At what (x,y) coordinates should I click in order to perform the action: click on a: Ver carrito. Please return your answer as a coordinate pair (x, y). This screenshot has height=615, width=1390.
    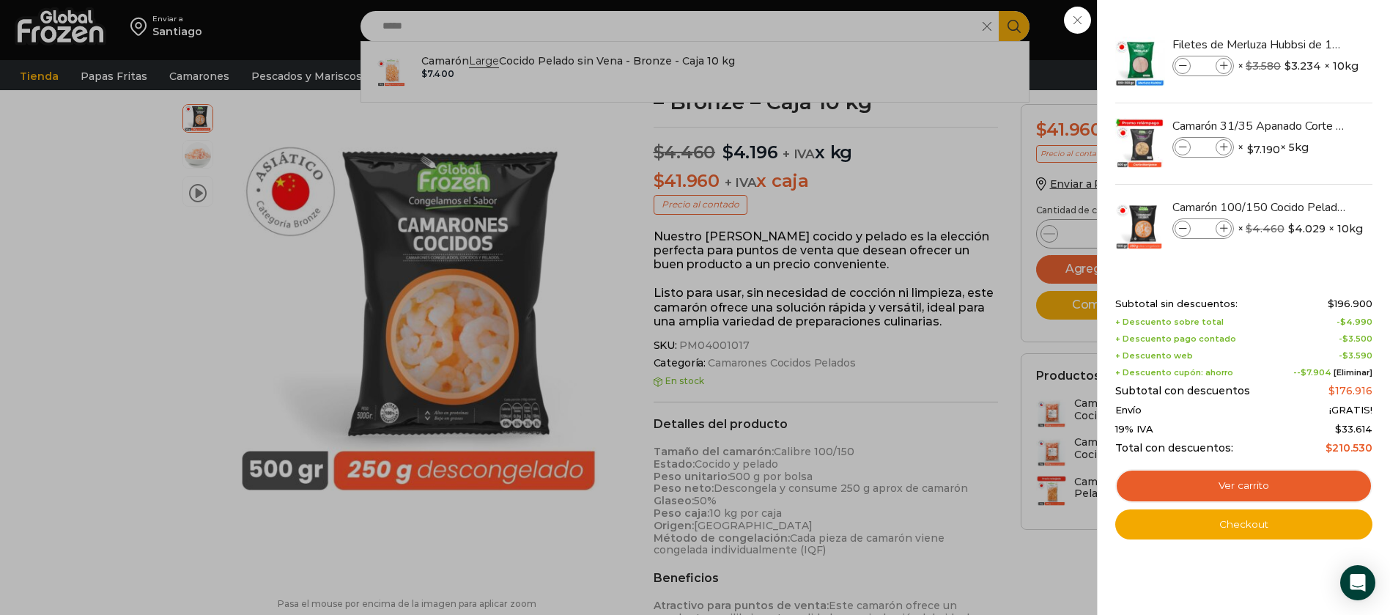
    Looking at the image, I should click on (1243, 486).